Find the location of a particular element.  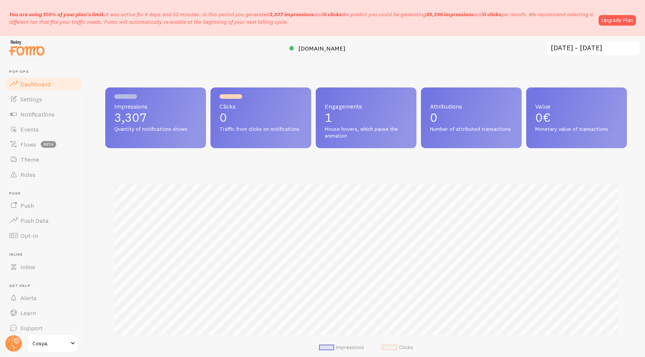

a: Cosya. is located at coordinates (52, 344).